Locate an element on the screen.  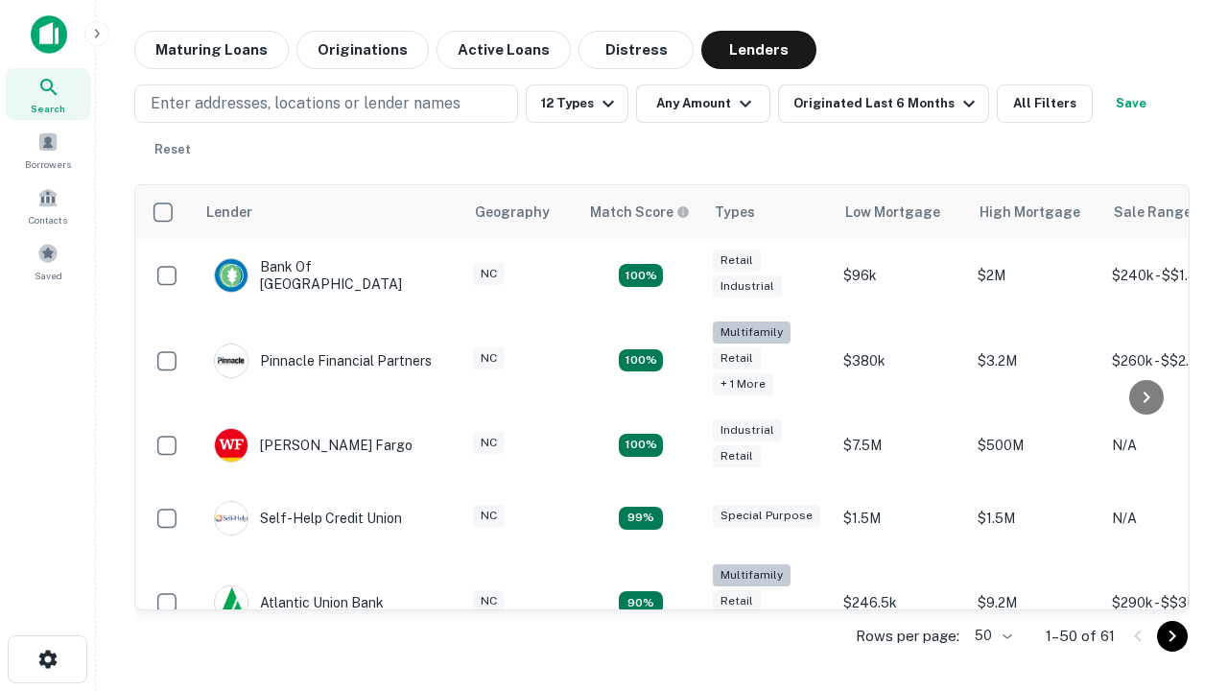
div: Types is located at coordinates (735, 212).